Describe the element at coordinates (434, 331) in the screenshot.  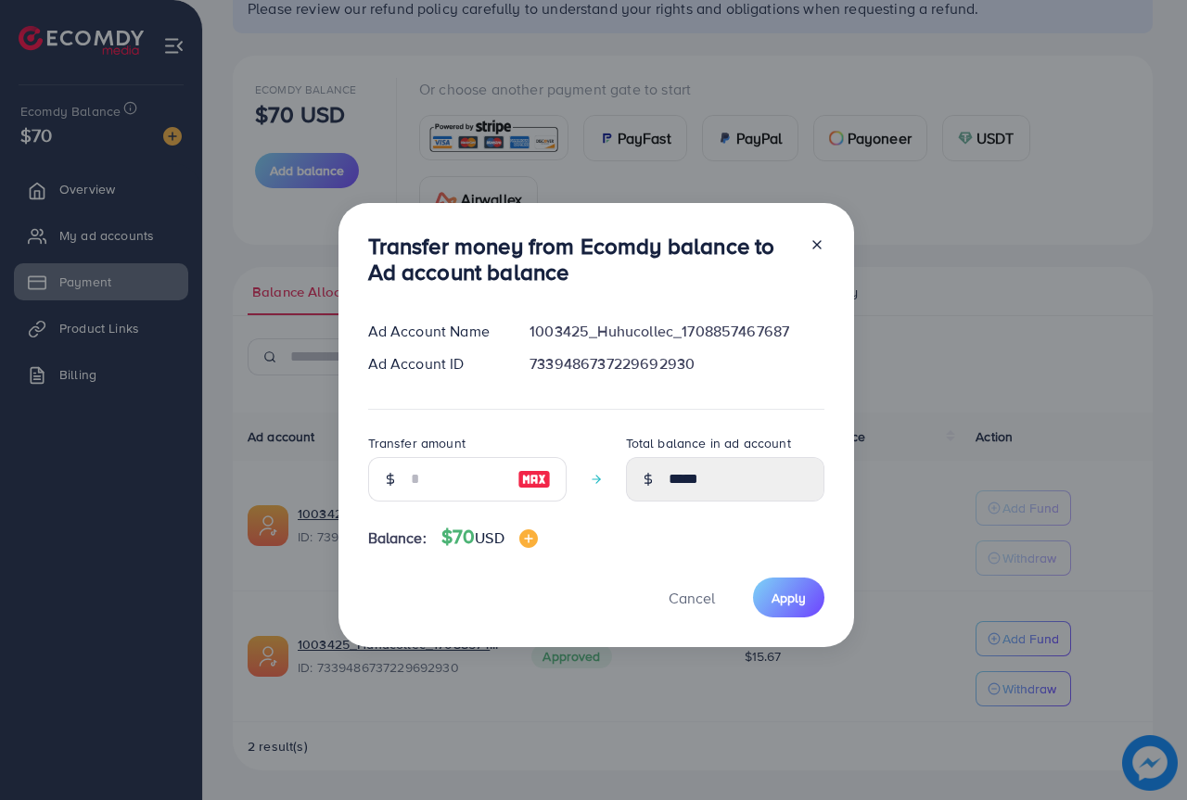
I see `div: Ad Account Name` at that location.